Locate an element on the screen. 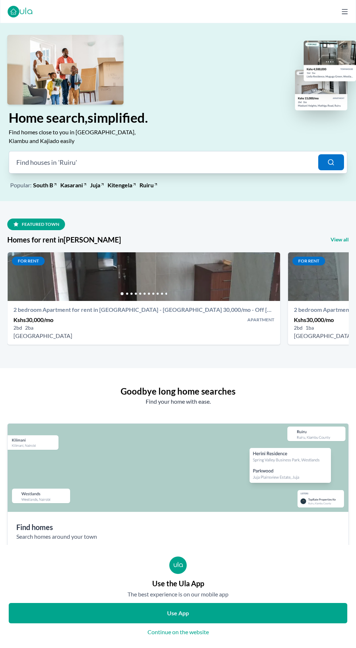  h2: Goodbye long home searches is located at coordinates (178, 392).